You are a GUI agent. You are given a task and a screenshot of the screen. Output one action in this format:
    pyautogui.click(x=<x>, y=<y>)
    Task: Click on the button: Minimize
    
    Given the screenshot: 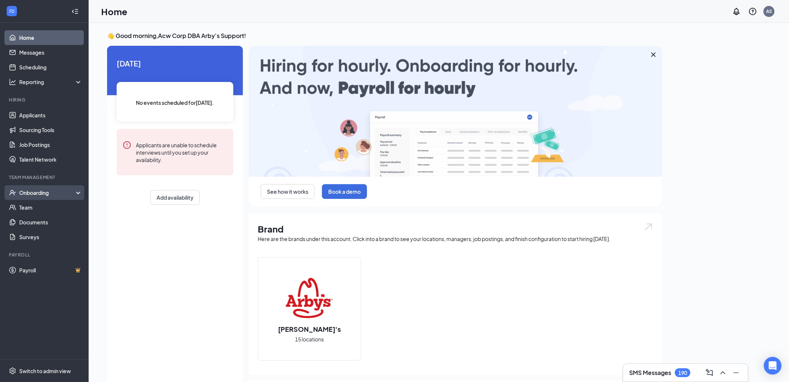 What is the action you would take?
    pyautogui.click(x=736, y=373)
    